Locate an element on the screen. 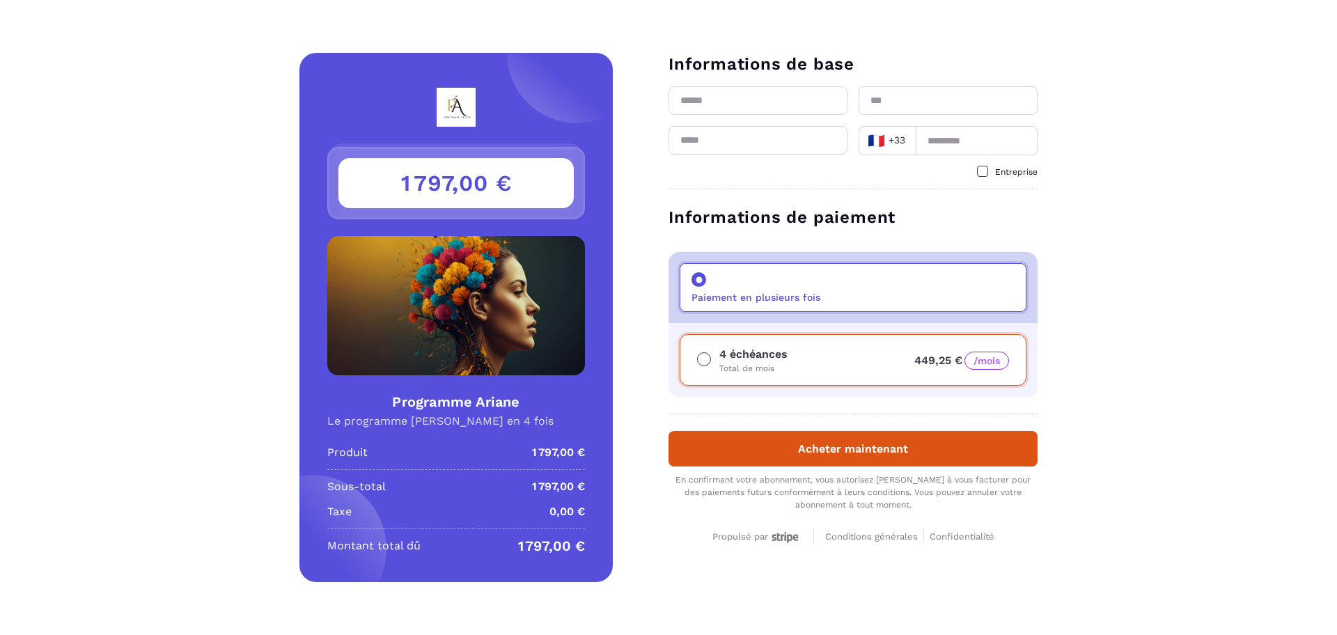 This screenshot has height=635, width=1337. button: Acheter maintenant is located at coordinates (853, 448).